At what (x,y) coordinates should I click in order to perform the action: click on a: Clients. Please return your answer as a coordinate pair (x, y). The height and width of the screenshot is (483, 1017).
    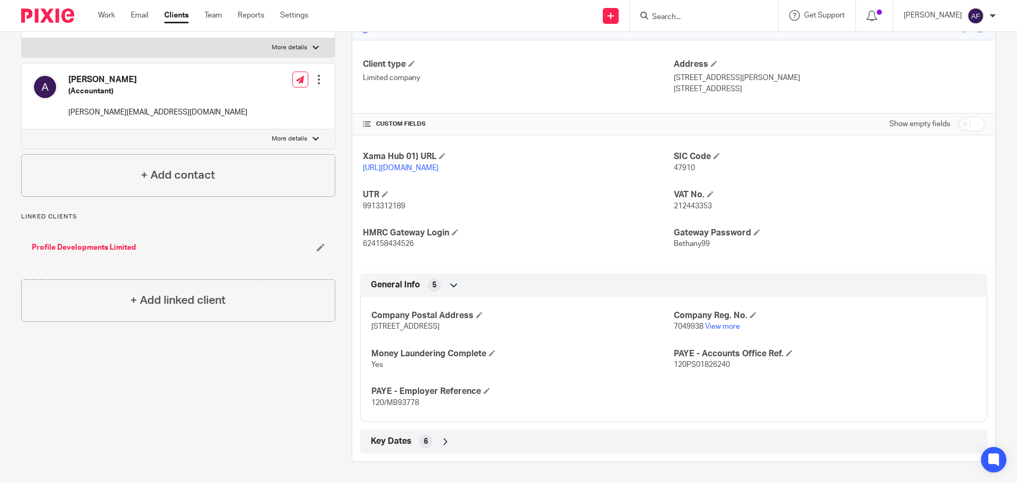
    Looking at the image, I should click on (176, 15).